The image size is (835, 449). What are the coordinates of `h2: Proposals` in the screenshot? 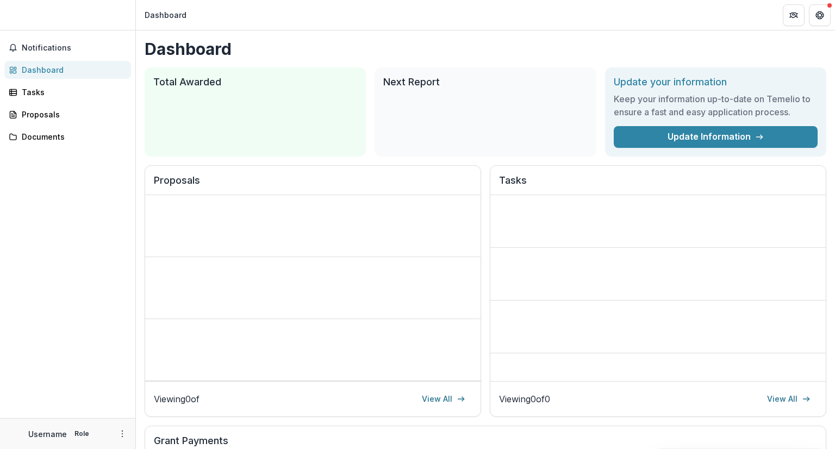 It's located at (313, 185).